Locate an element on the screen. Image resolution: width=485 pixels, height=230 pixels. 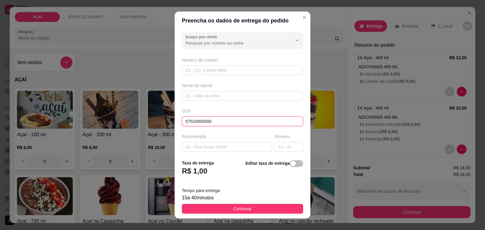
button: Show suggestions is located at coordinates (297, 40).